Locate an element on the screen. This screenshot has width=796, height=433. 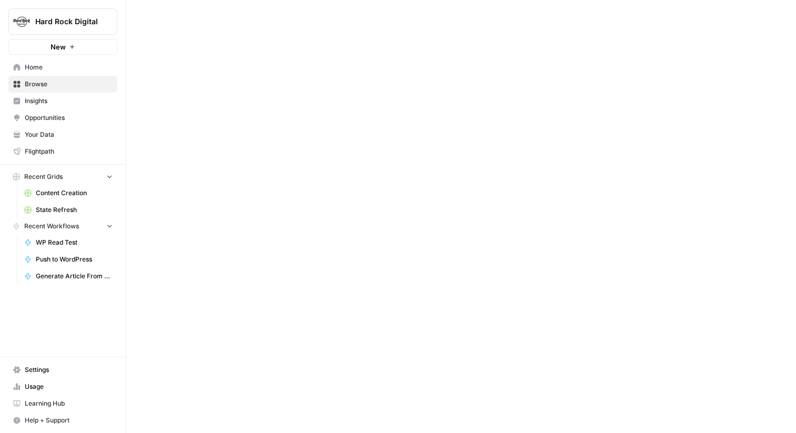
span: Generate Article From Outline is located at coordinates (74, 276).